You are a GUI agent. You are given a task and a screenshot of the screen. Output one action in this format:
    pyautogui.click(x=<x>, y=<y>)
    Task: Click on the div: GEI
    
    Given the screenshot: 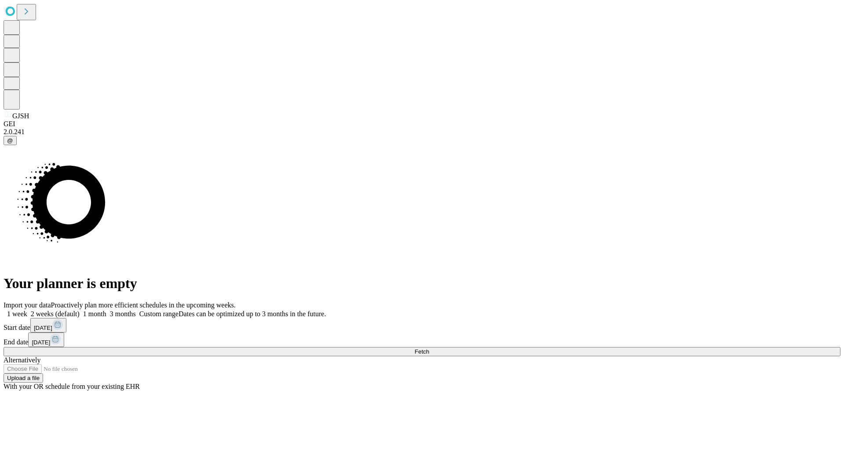 What is the action you would take?
    pyautogui.click(x=422, y=124)
    